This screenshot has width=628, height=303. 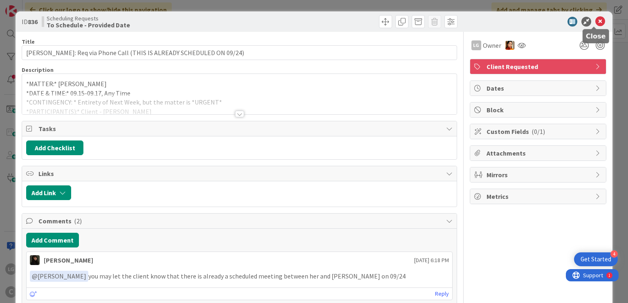 I want to click on input: type card name here..., so click(x=239, y=53).